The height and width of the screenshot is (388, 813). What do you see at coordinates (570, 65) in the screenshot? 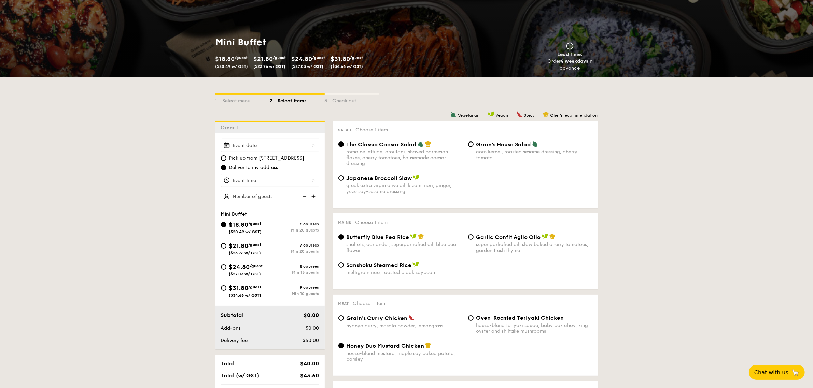
I see `div: Order in advance` at bounding box center [570, 65].